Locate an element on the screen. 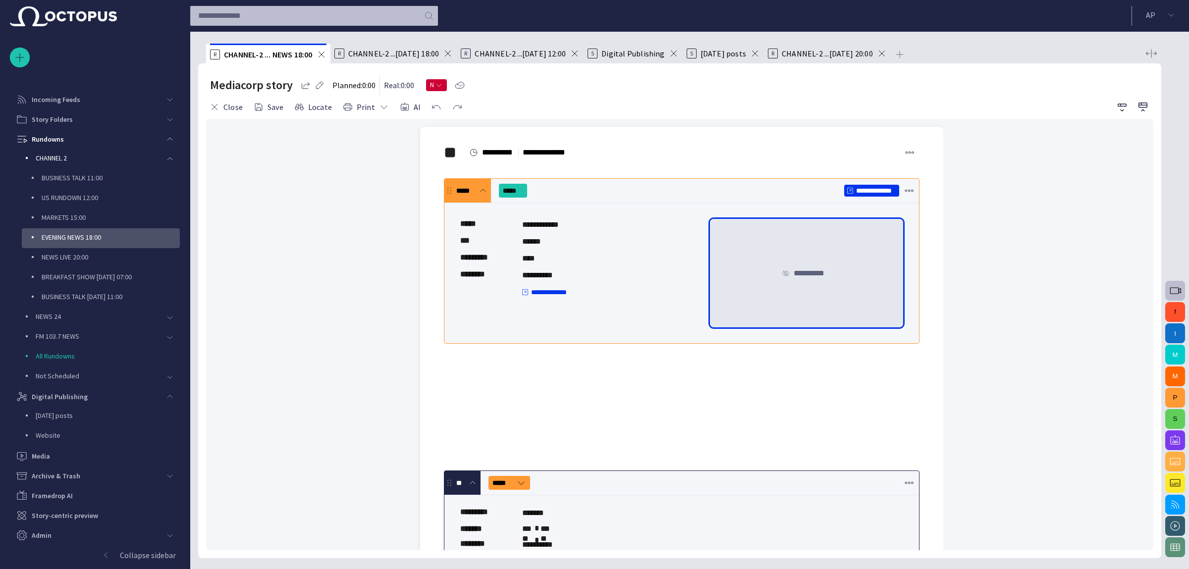 The height and width of the screenshot is (569, 1189). button: Collapse sidebar is located at coordinates (95, 555).